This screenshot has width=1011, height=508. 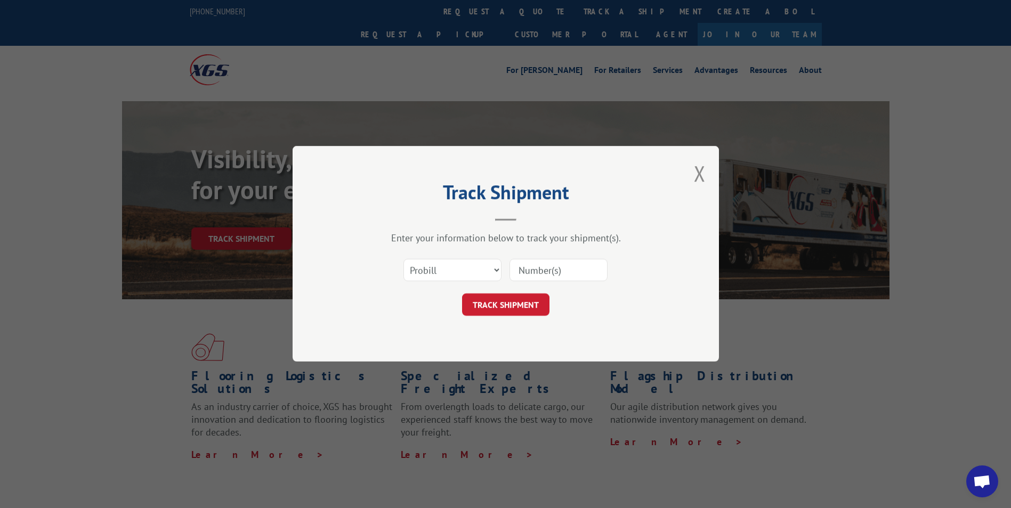 I want to click on div: Enter your information below to track your shipment(s)., so click(x=506, y=238).